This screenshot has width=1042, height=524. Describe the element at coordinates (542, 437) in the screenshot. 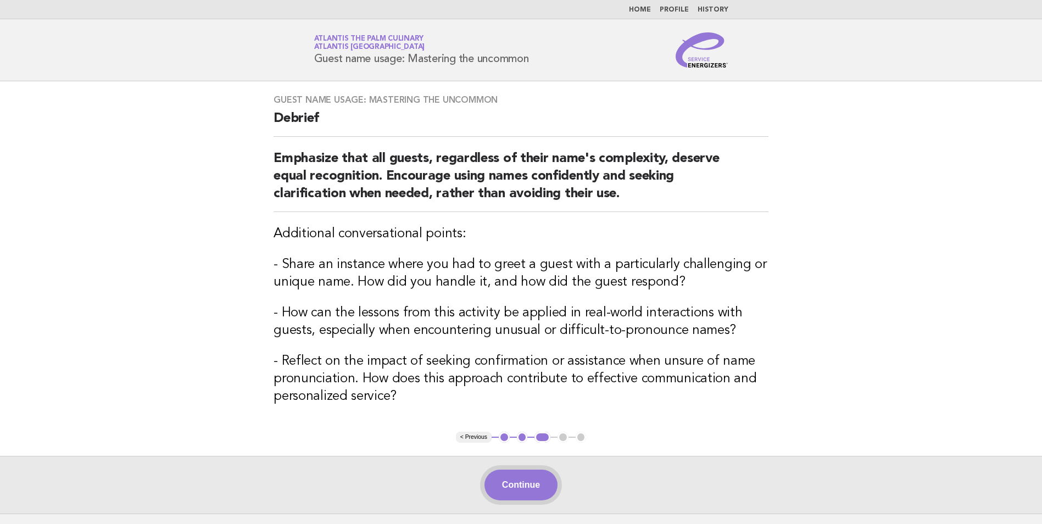

I see `button: 3` at that location.